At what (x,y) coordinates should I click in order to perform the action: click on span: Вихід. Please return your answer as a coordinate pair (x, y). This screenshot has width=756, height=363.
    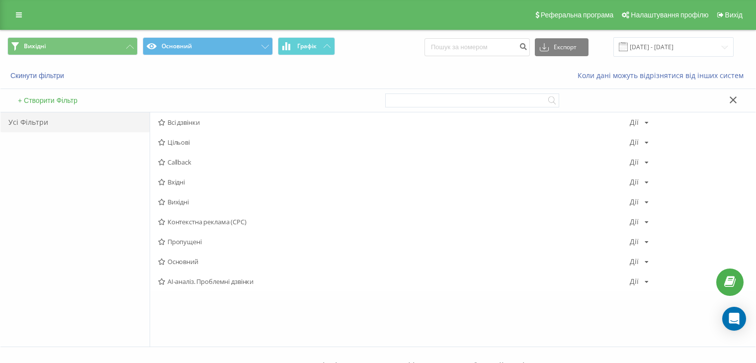
    Looking at the image, I should click on (734, 15).